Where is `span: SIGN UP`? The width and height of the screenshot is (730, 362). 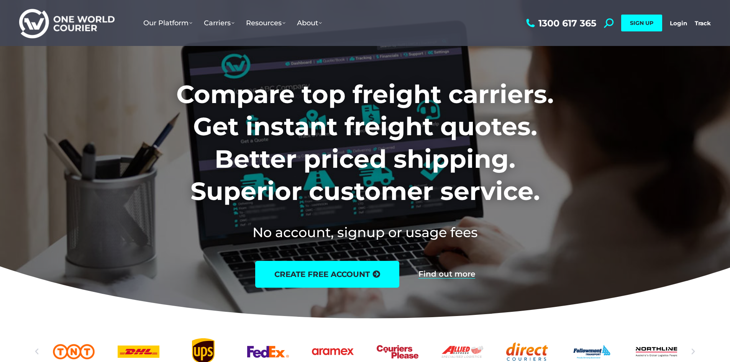 span: SIGN UP is located at coordinates (641, 23).